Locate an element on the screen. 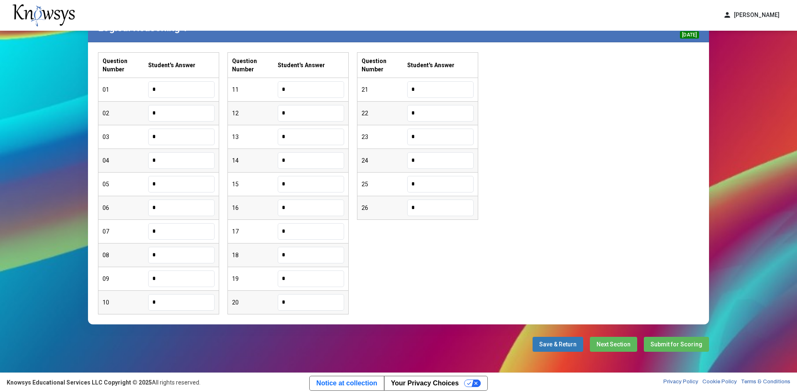 Image resolution: width=797 pixels, height=392 pixels. div: 14 is located at coordinates (255, 161).